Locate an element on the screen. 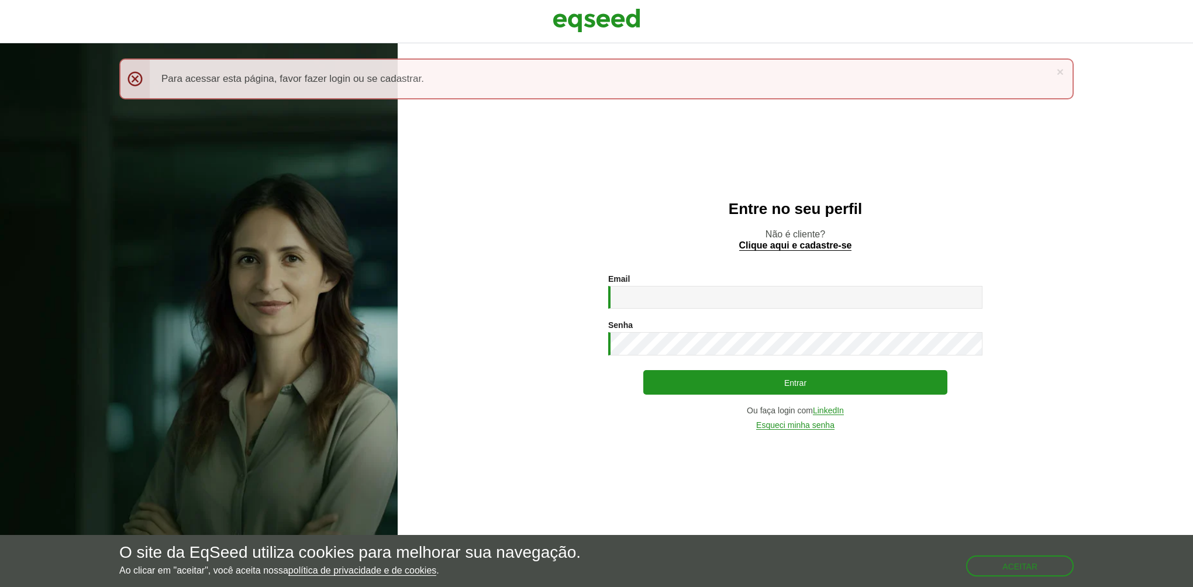  button: Aceitar is located at coordinates (1020, 566).